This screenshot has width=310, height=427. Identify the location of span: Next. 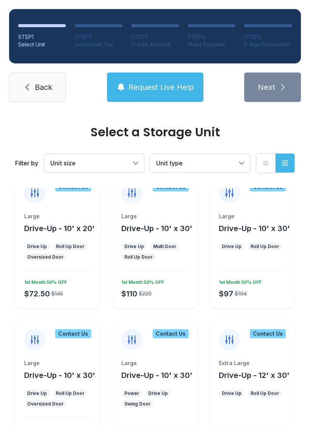
(266, 87).